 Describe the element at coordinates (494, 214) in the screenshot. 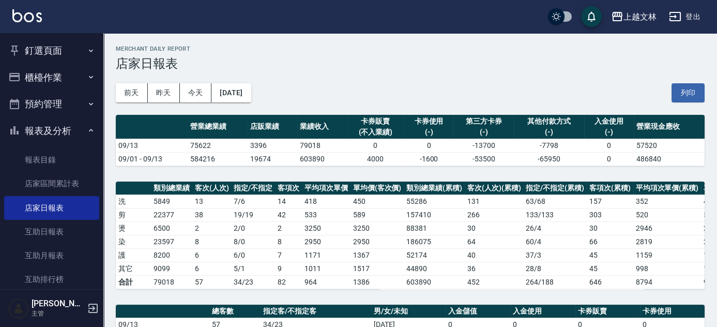

I see `td: 266` at that location.